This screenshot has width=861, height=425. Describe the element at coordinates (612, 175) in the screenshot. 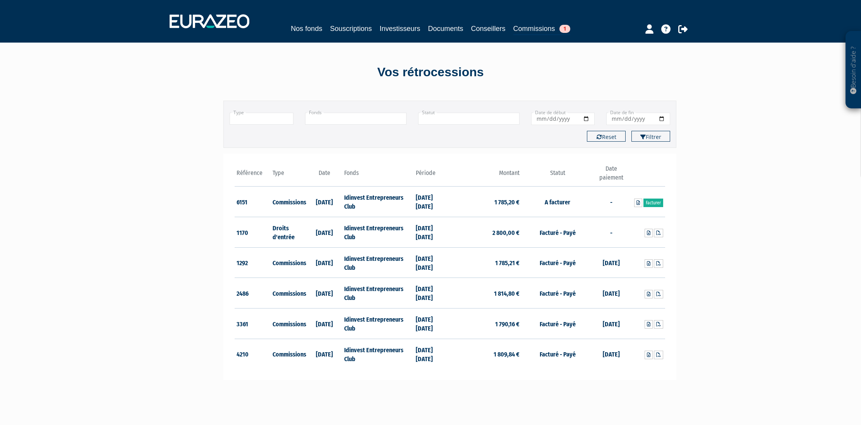

I see `th: Date paiement` at that location.